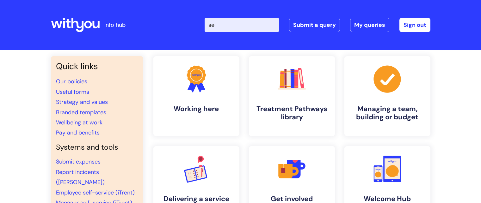  What do you see at coordinates (387, 113) in the screenshot?
I see `h4: Managing a team, building or budget` at bounding box center [387, 113].